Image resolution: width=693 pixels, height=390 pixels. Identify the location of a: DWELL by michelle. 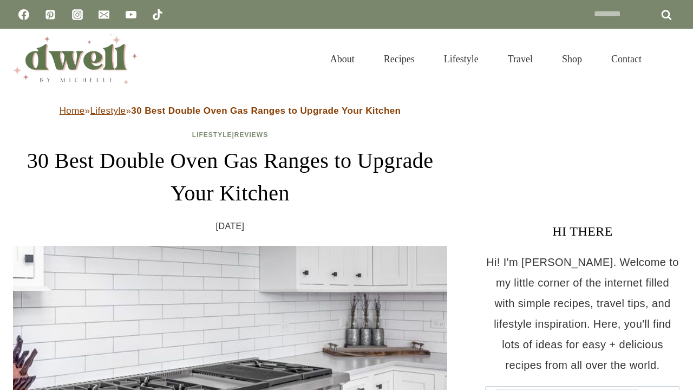
(75, 59).